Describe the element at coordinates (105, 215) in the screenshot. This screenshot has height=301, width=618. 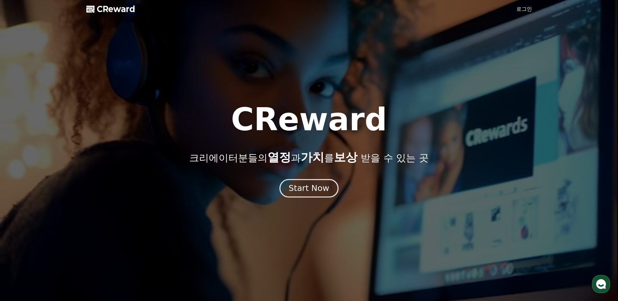
I see `a: 설정` at that location.